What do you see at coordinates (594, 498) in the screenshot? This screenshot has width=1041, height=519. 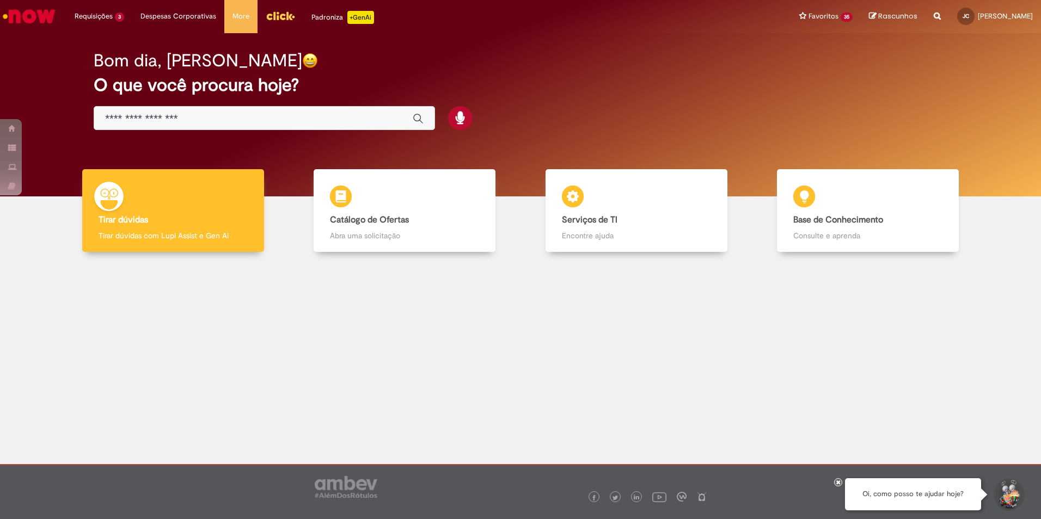 I see `img: logo_footer_facebook.png` at bounding box center [594, 498].